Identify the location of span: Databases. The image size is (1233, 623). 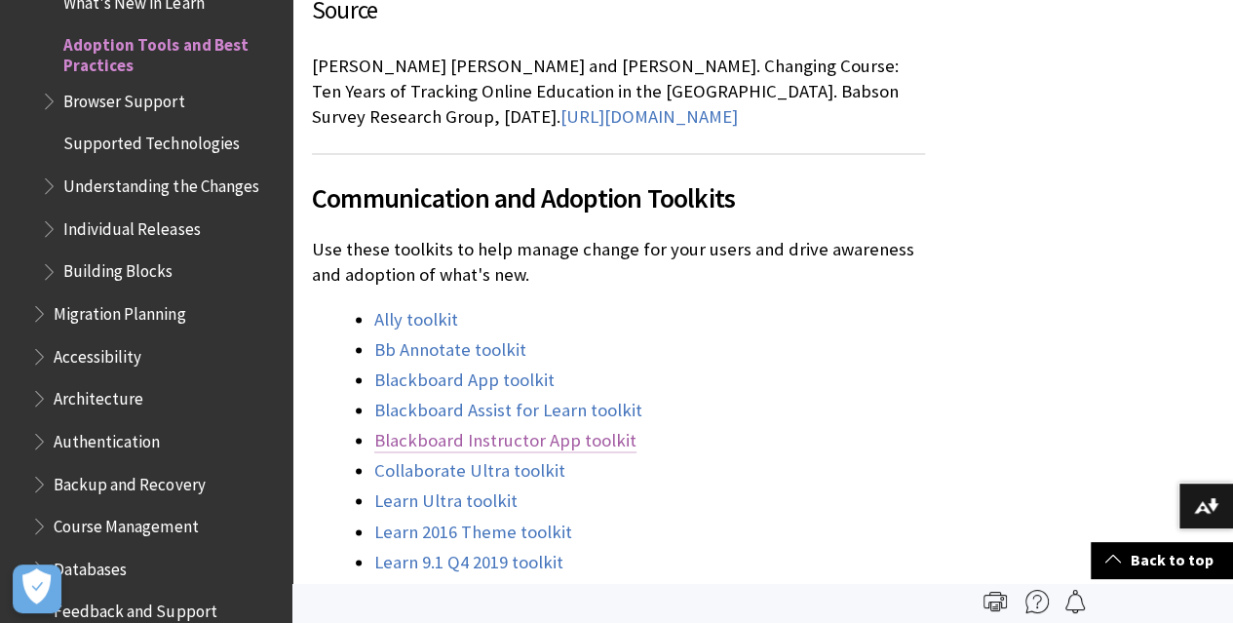
(90, 565).